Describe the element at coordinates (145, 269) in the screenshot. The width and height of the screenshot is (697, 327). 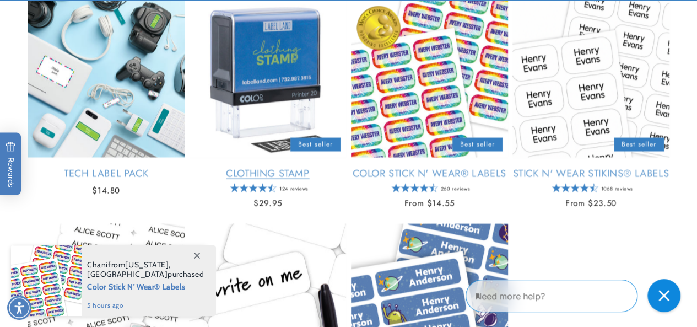
I see `span: from , purchased` at that location.